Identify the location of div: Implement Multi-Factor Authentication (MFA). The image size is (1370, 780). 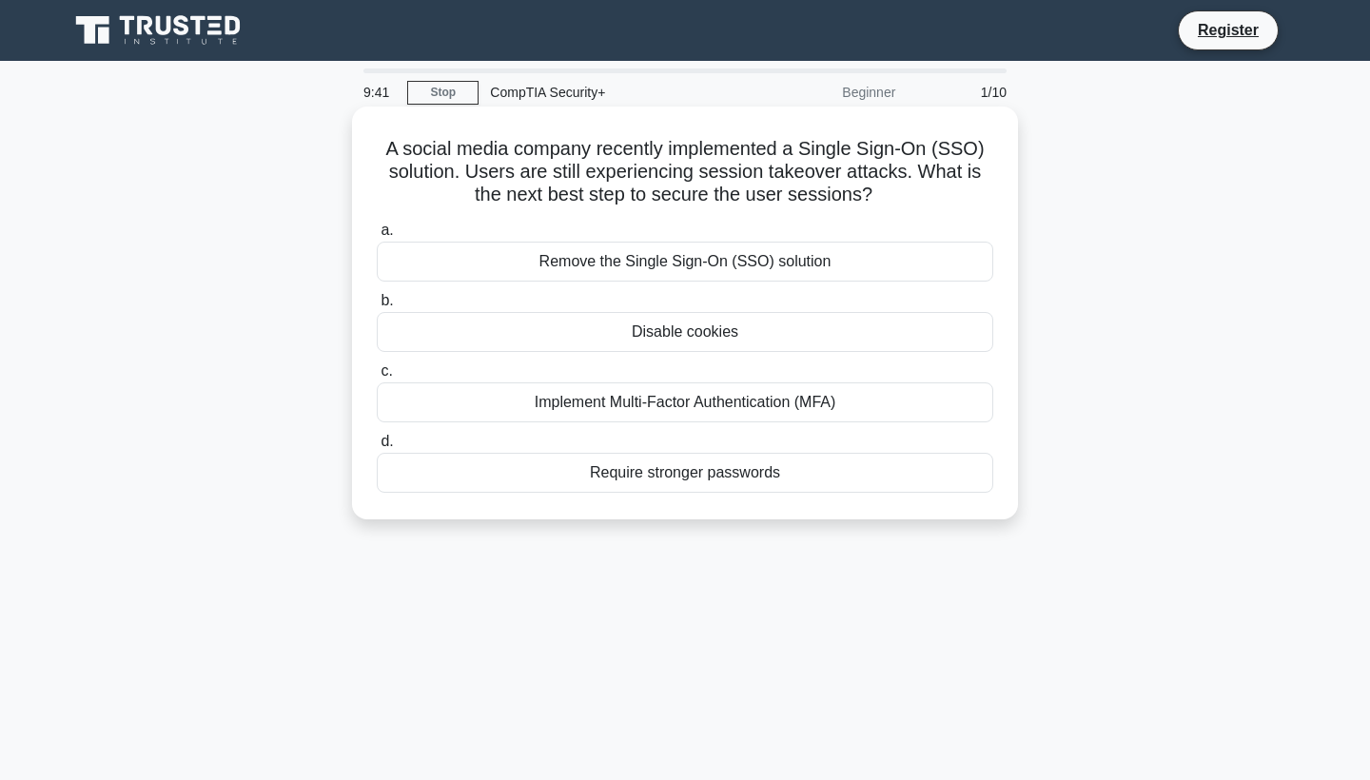
(685, 402).